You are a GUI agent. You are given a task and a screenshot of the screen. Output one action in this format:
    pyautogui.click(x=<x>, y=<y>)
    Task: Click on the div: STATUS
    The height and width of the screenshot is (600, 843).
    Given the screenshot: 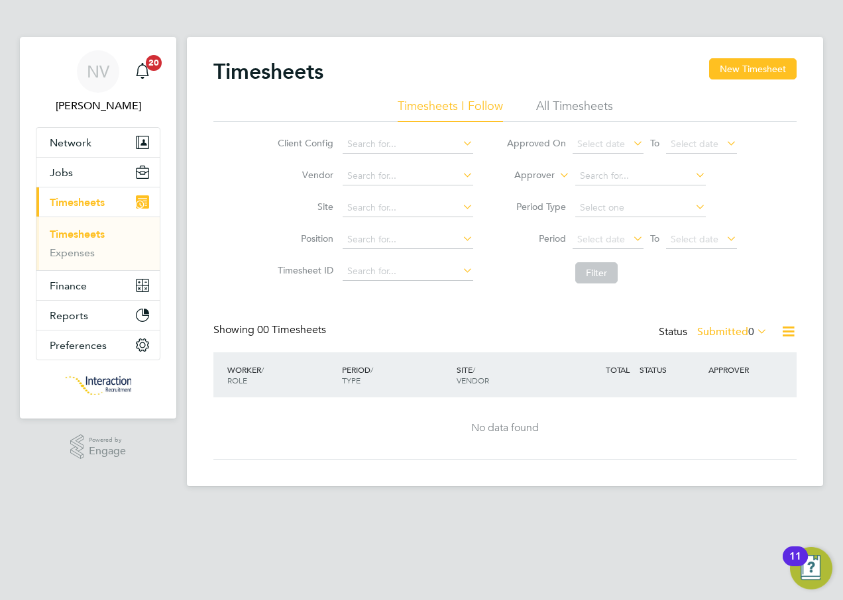 What is the action you would take?
    pyautogui.click(x=671, y=370)
    